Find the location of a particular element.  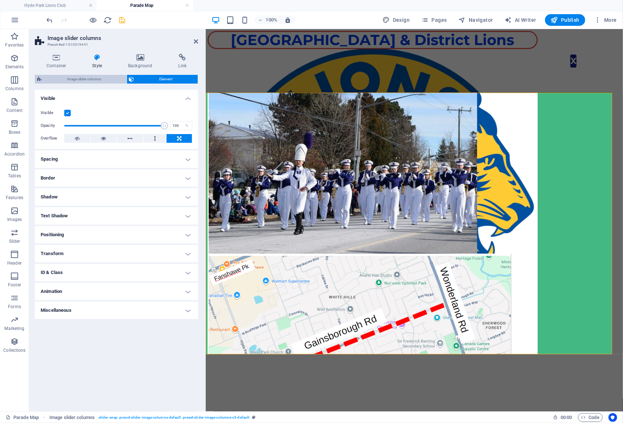

h4: Animation is located at coordinates (117, 291).